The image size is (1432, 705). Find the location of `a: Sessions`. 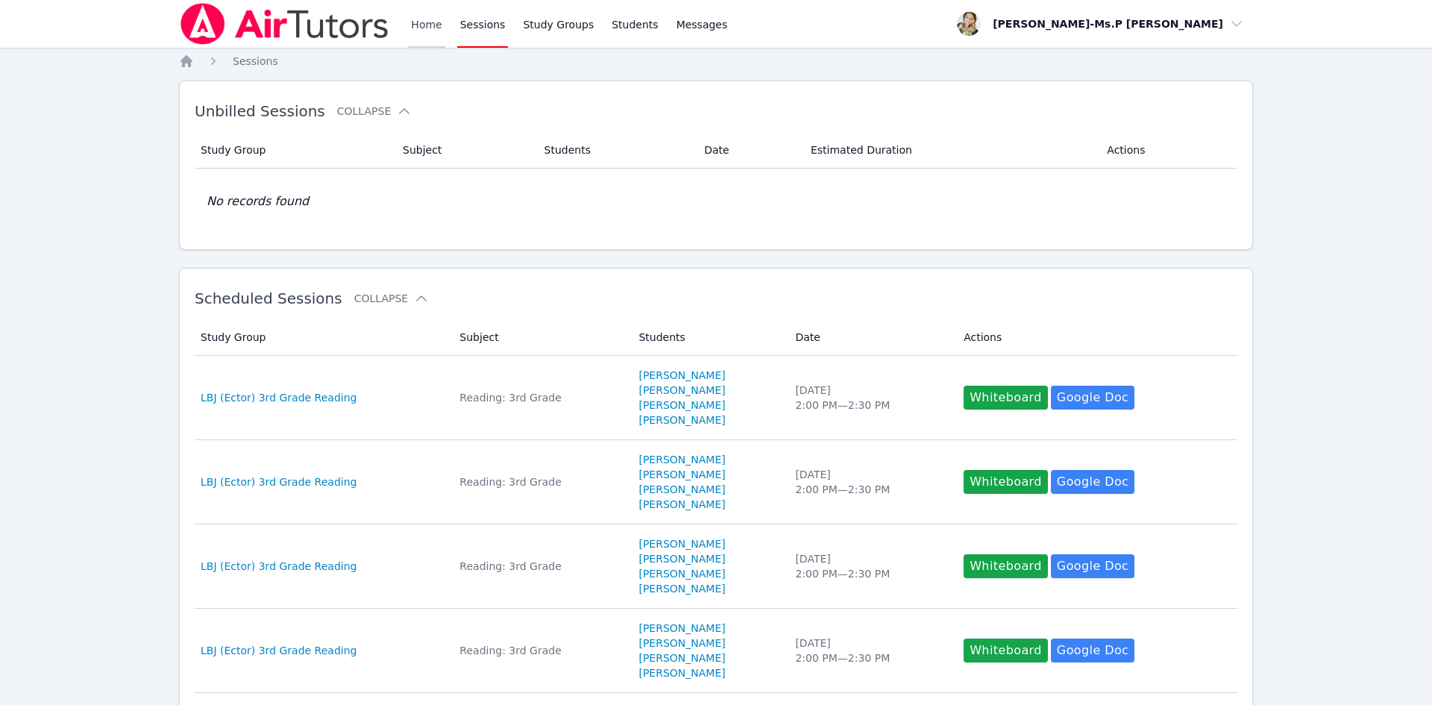

a: Sessions is located at coordinates (255, 61).